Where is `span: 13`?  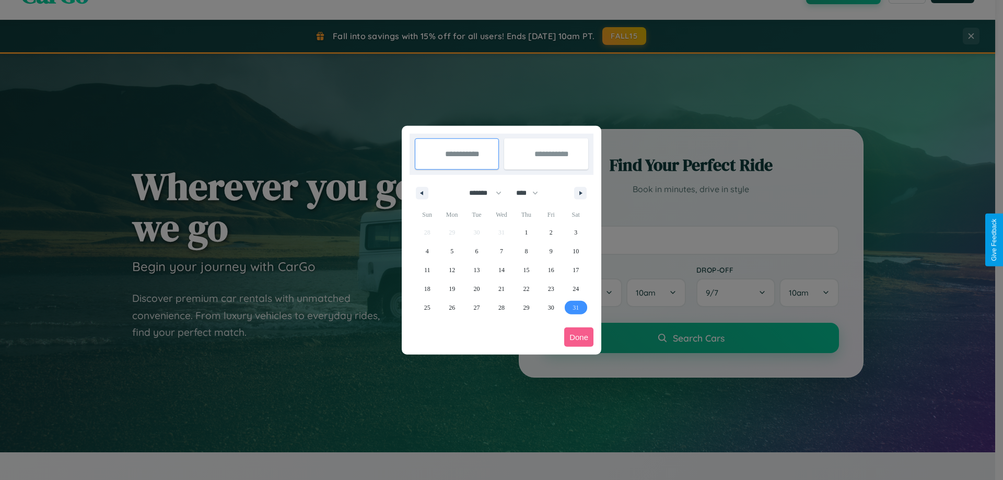 span: 13 is located at coordinates (477, 270).